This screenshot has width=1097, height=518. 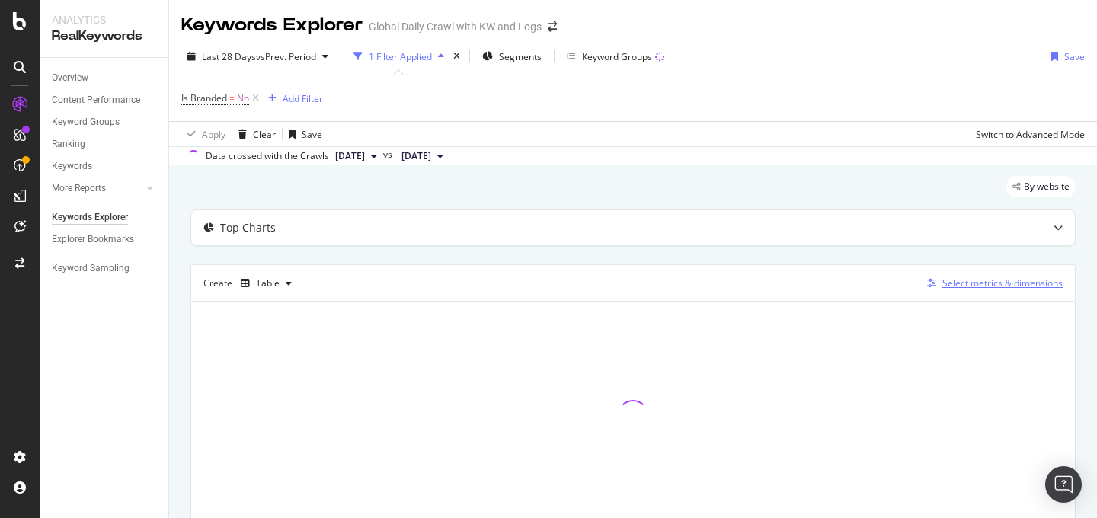 I want to click on span: 2025 Oct. 4th, so click(x=350, y=156).